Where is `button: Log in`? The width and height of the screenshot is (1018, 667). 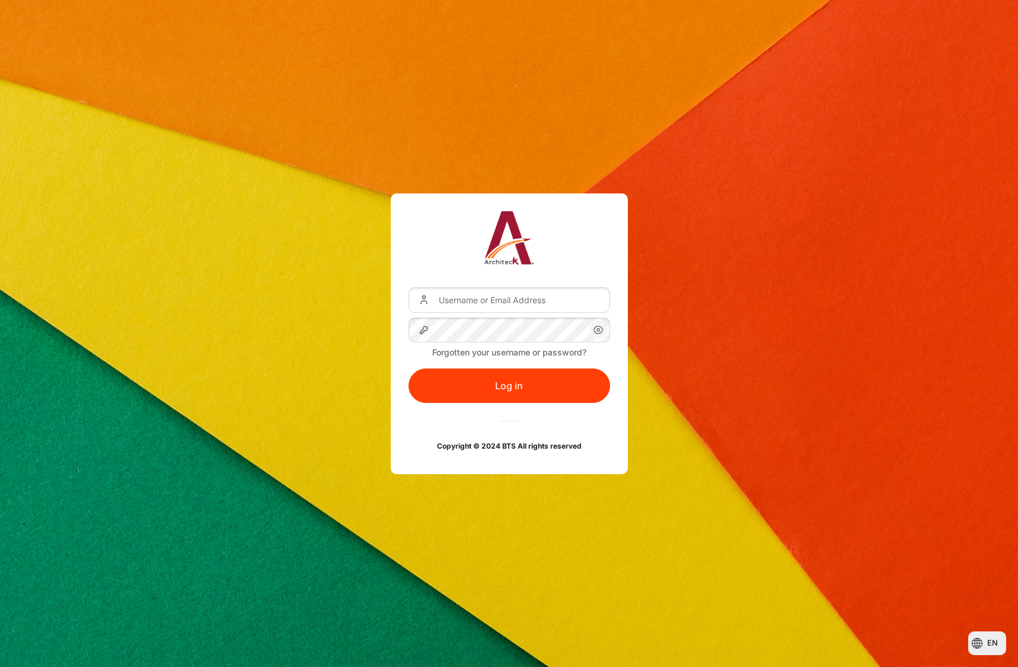 button: Log in is located at coordinates (509, 385).